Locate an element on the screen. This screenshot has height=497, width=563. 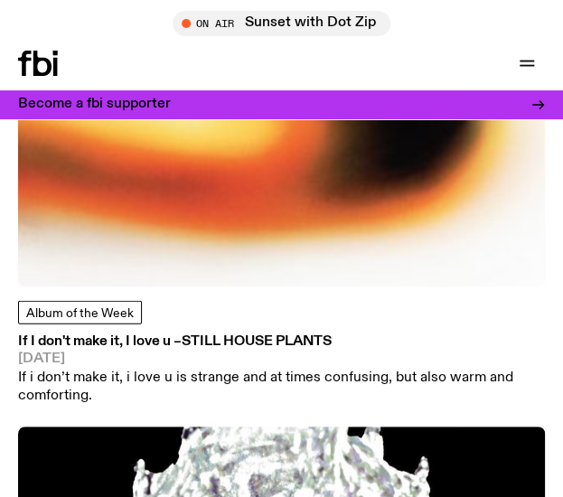
h3: Become a fbi supporter is located at coordinates (94, 104).